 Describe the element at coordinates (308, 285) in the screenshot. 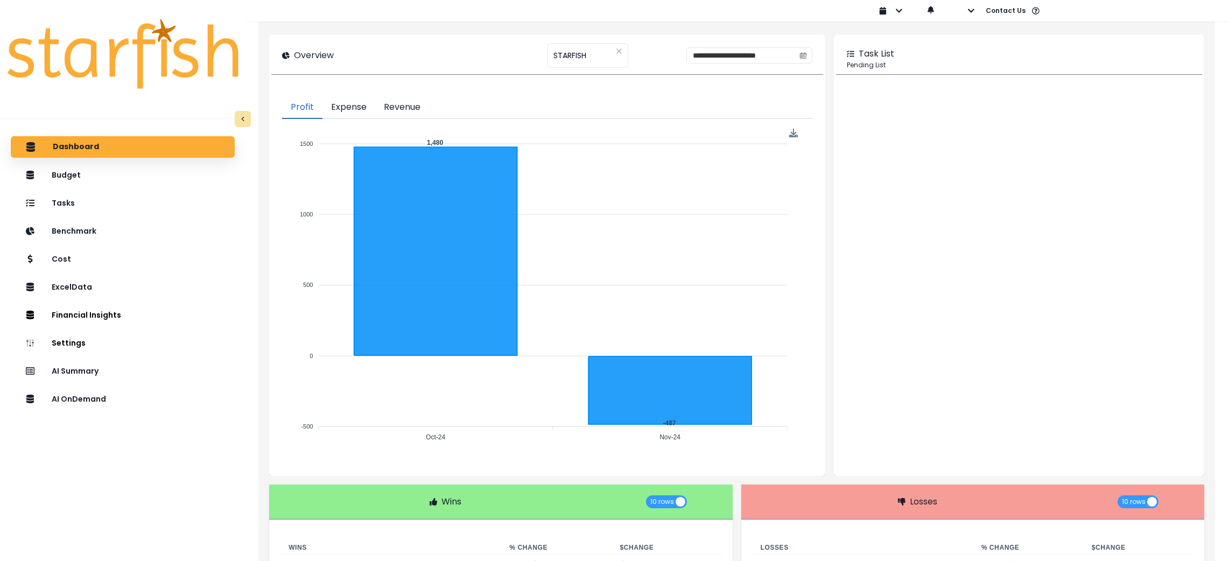

I see `tspan: 500` at that location.